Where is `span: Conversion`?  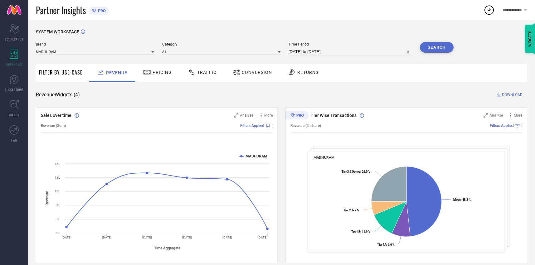 span: Conversion is located at coordinates (257, 72).